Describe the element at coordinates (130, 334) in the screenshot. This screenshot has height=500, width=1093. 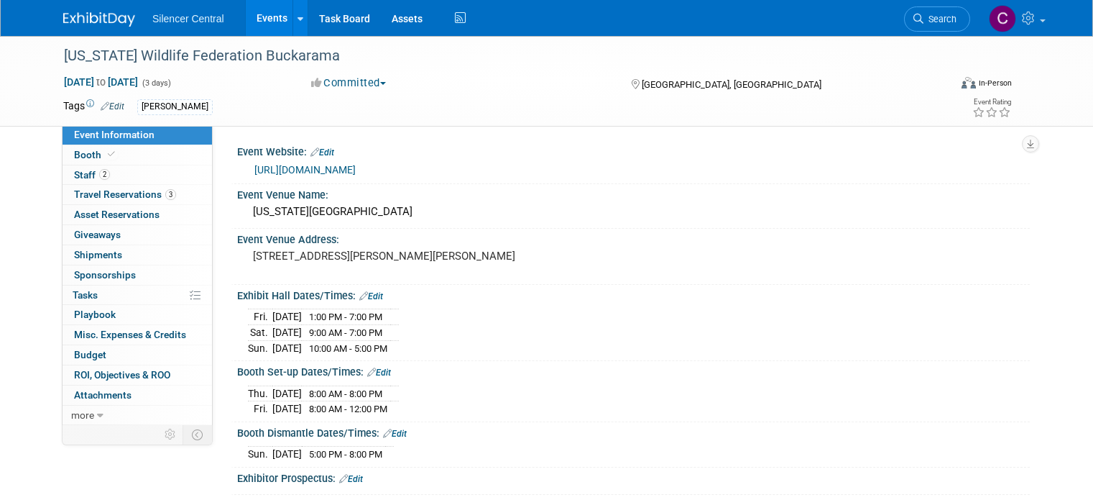
I see `span: Misc. Expenses & Credits` at that location.